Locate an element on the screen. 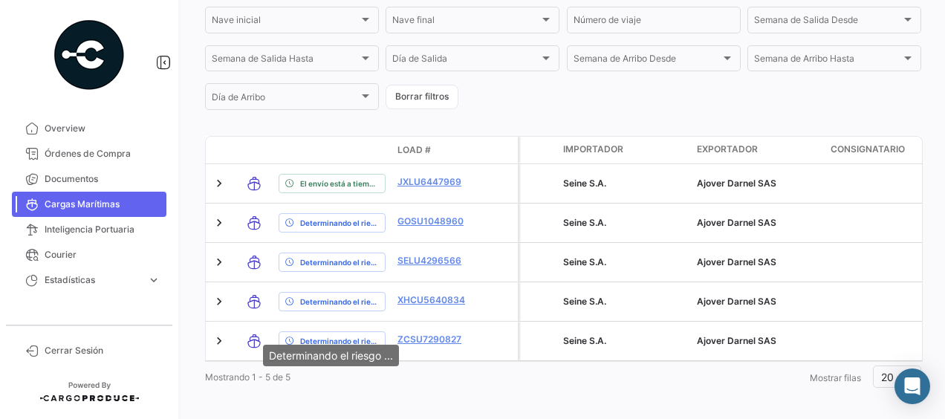 The width and height of the screenshot is (945, 419). span: Inteligencia Portuaria is located at coordinates (103, 230).